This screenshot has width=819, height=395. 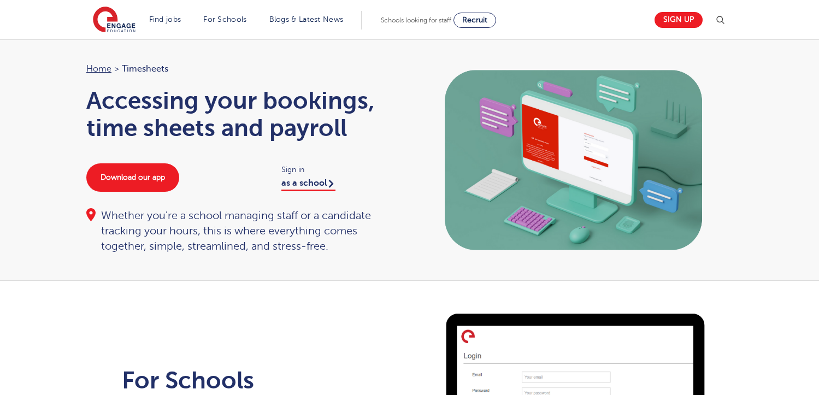 What do you see at coordinates (133, 178) in the screenshot?
I see `a: Download our app` at bounding box center [133, 178].